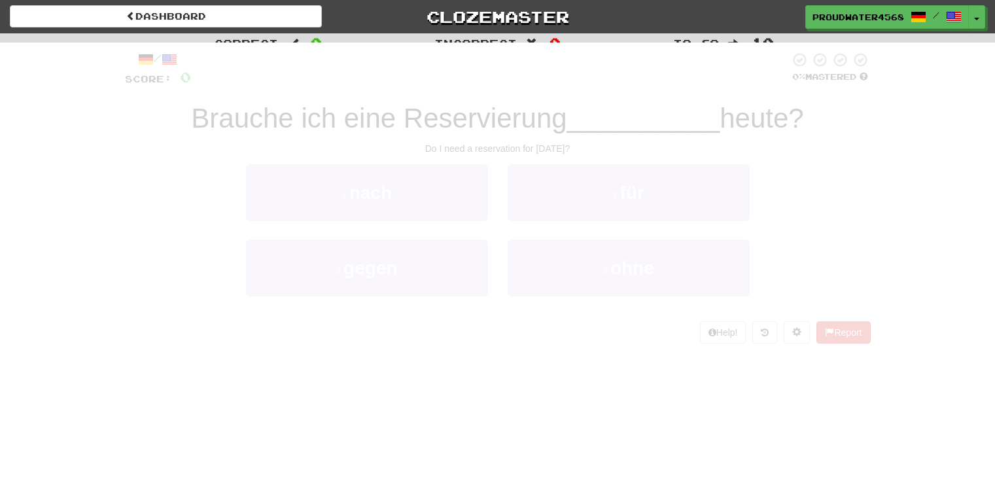 Image resolution: width=995 pixels, height=483 pixels. What do you see at coordinates (476, 43) in the screenshot?
I see `span: Incorrect` at bounding box center [476, 43].